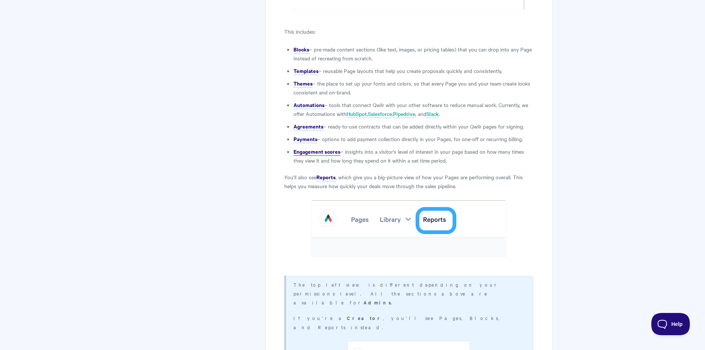  I want to click on li: – options to add payment collection directly in your Pages, for one-off or recurring billing., so click(414, 139).